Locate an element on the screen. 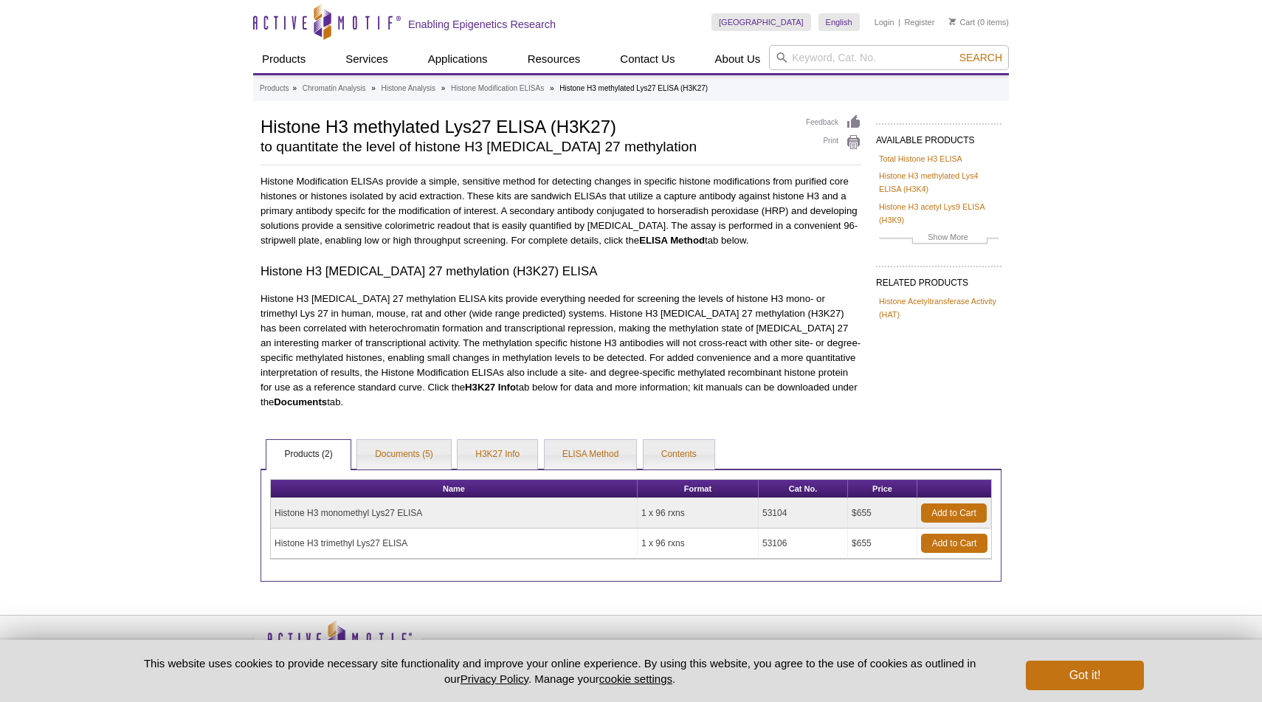 Image resolution: width=1262 pixels, height=702 pixels. img: Your Cart is located at coordinates (952, 21).